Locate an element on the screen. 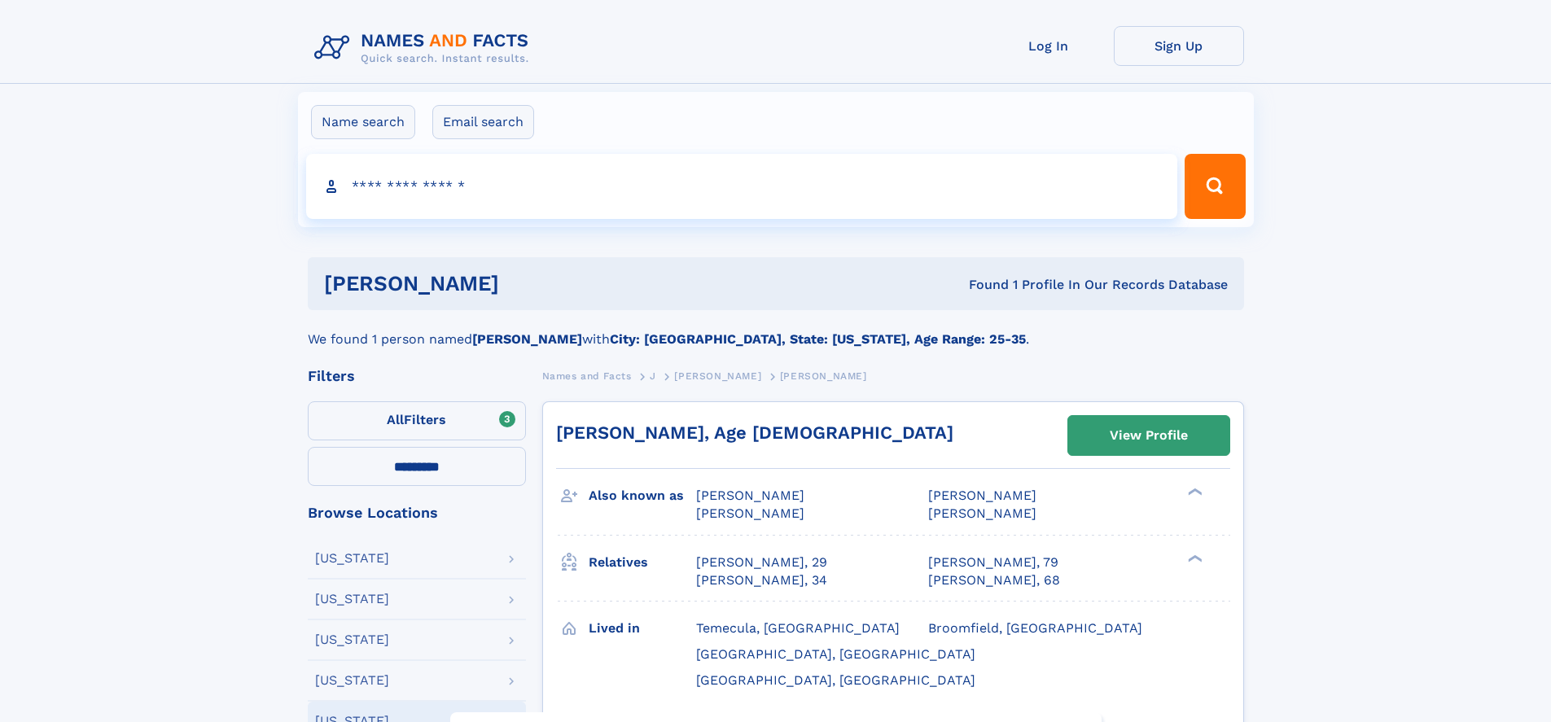 Image resolution: width=1551 pixels, height=722 pixels. h3: Relatives is located at coordinates (642, 563).